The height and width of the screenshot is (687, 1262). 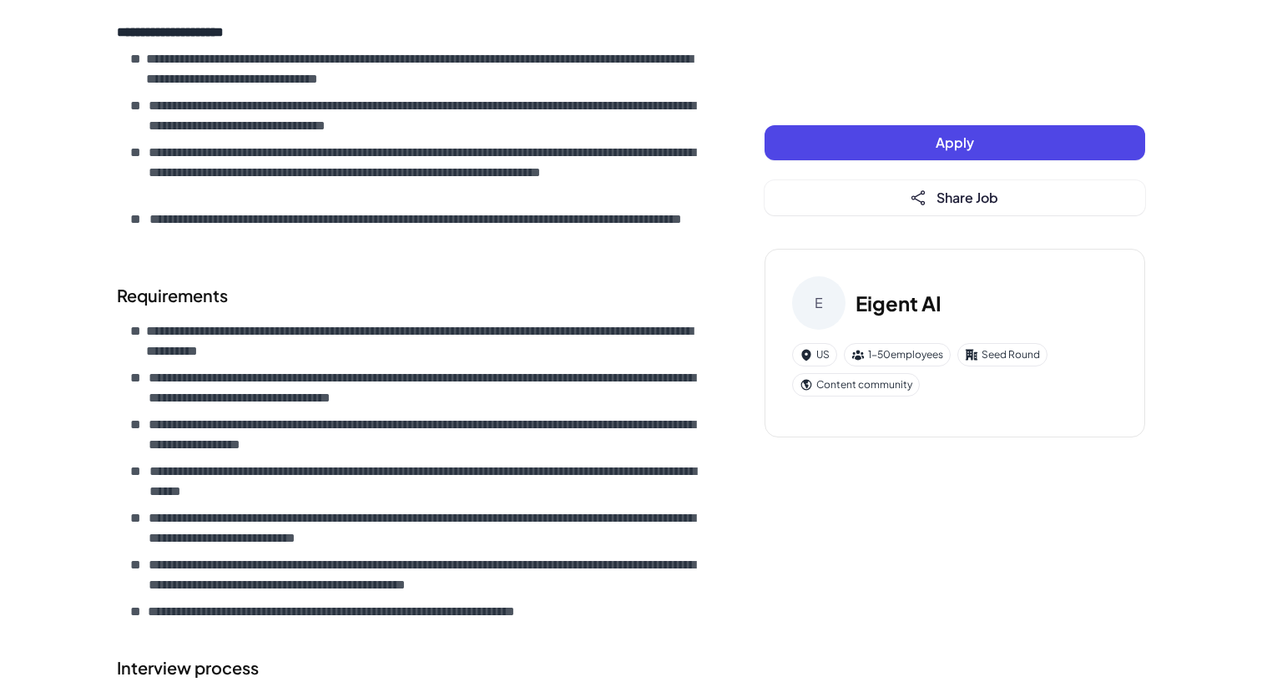 What do you see at coordinates (407, 295) in the screenshot?
I see `h2: Requirements` at bounding box center [407, 295].